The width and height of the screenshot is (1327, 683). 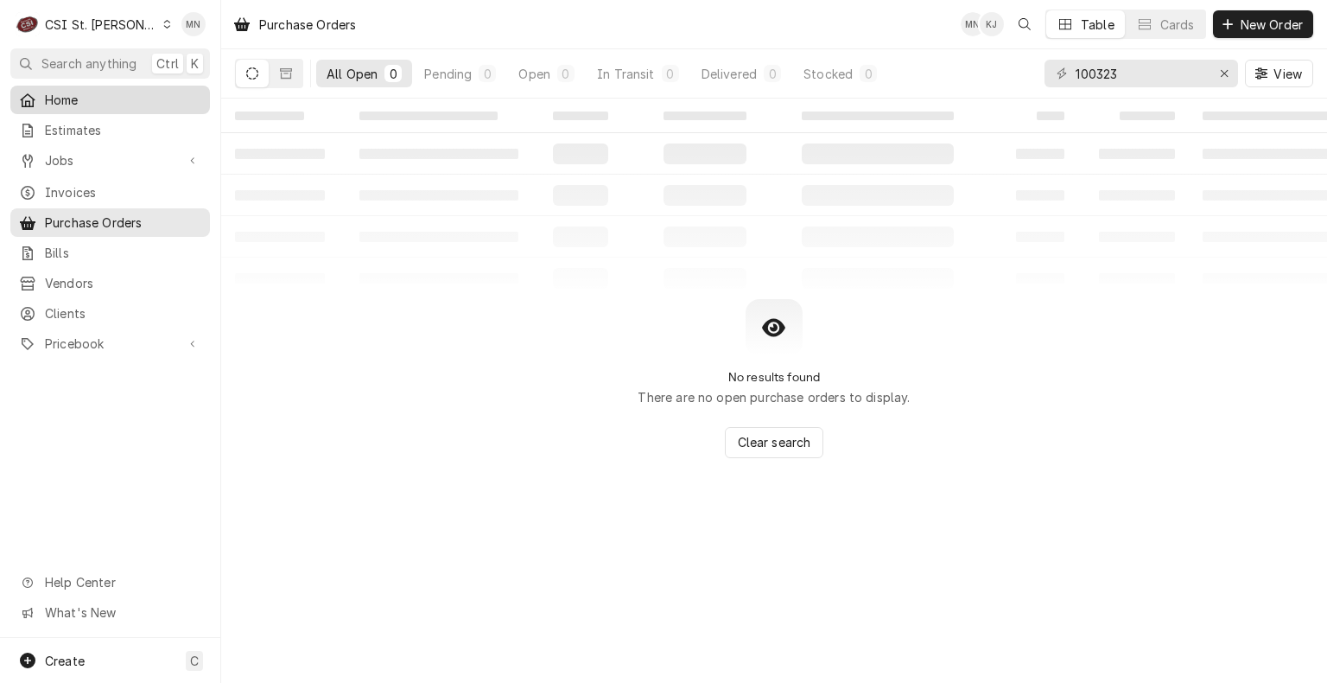 I want to click on span: K, so click(x=194, y=63).